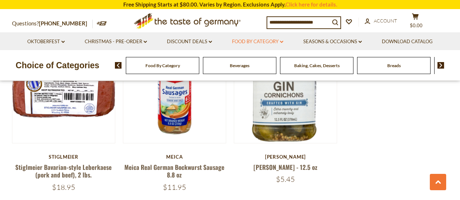 The height and width of the screenshot is (200, 460). What do you see at coordinates (286, 179) in the screenshot?
I see `span: $5.45` at bounding box center [286, 179].